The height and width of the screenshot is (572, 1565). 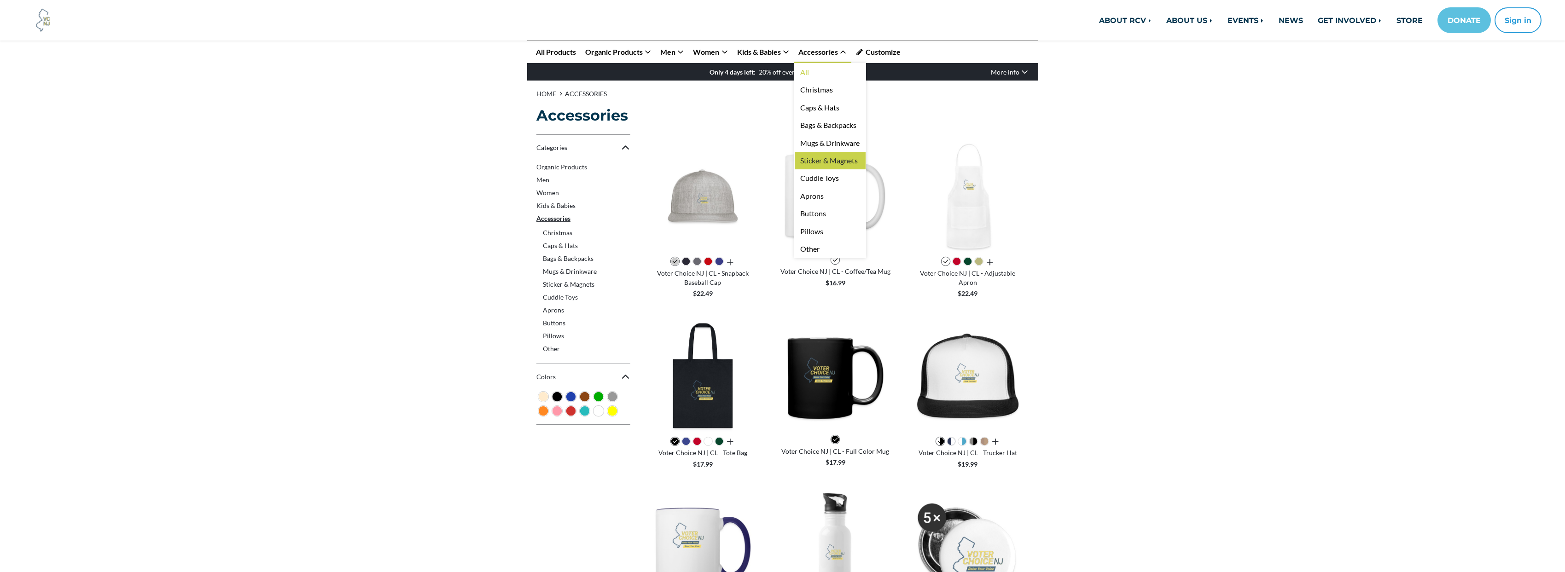 What do you see at coordinates (968, 464) in the screenshot?
I see `div: $19.99` at bounding box center [968, 464].